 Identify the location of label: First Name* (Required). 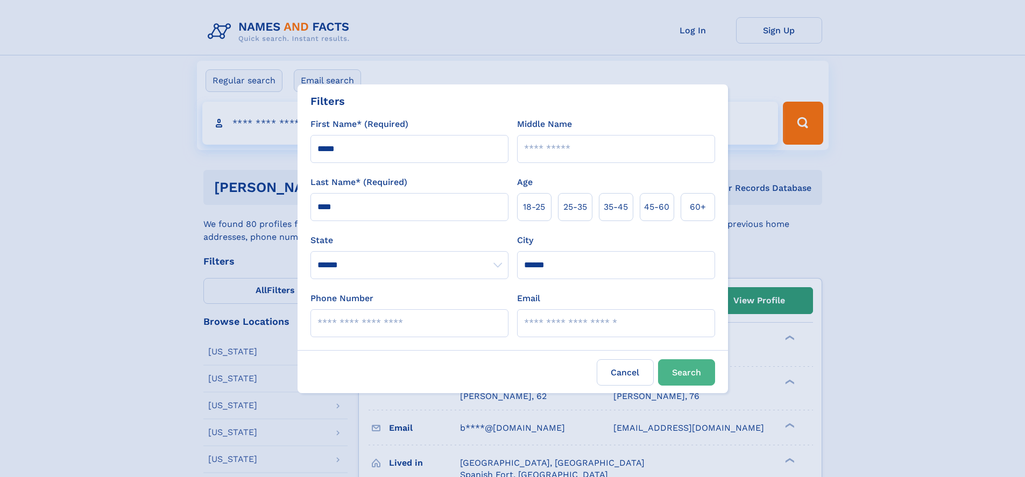
(359, 124).